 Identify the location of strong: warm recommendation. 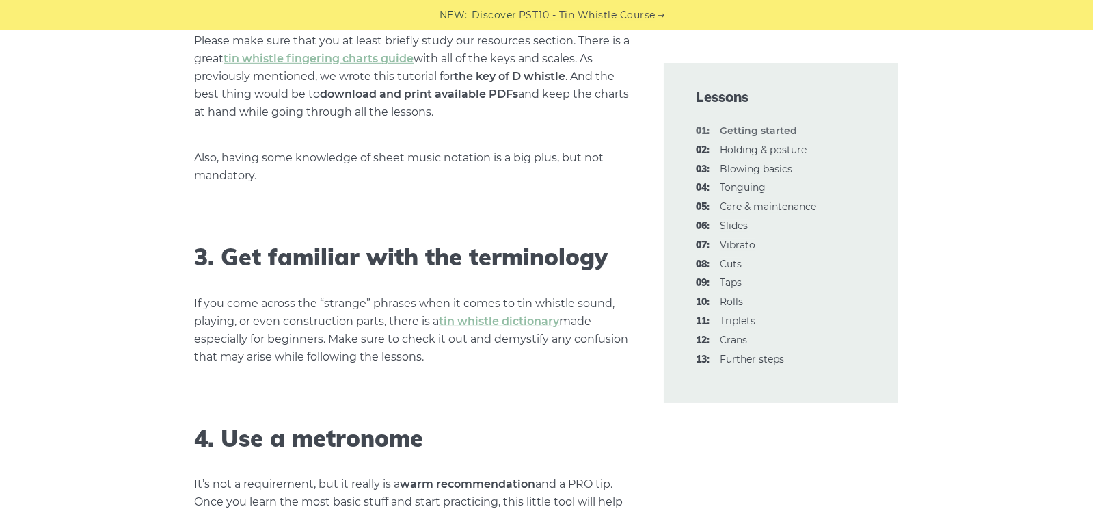
(468, 483).